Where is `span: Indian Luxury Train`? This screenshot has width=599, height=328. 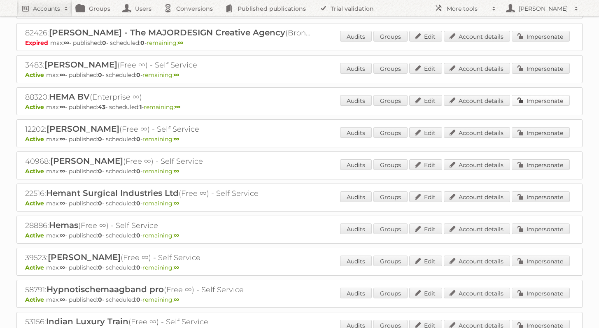 span: Indian Luxury Train is located at coordinates (87, 321).